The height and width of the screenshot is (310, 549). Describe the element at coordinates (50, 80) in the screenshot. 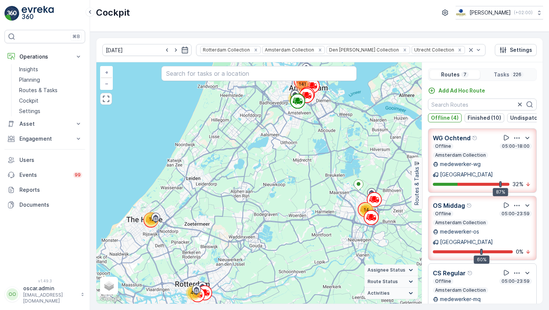

I see `a: Planning` at that location.